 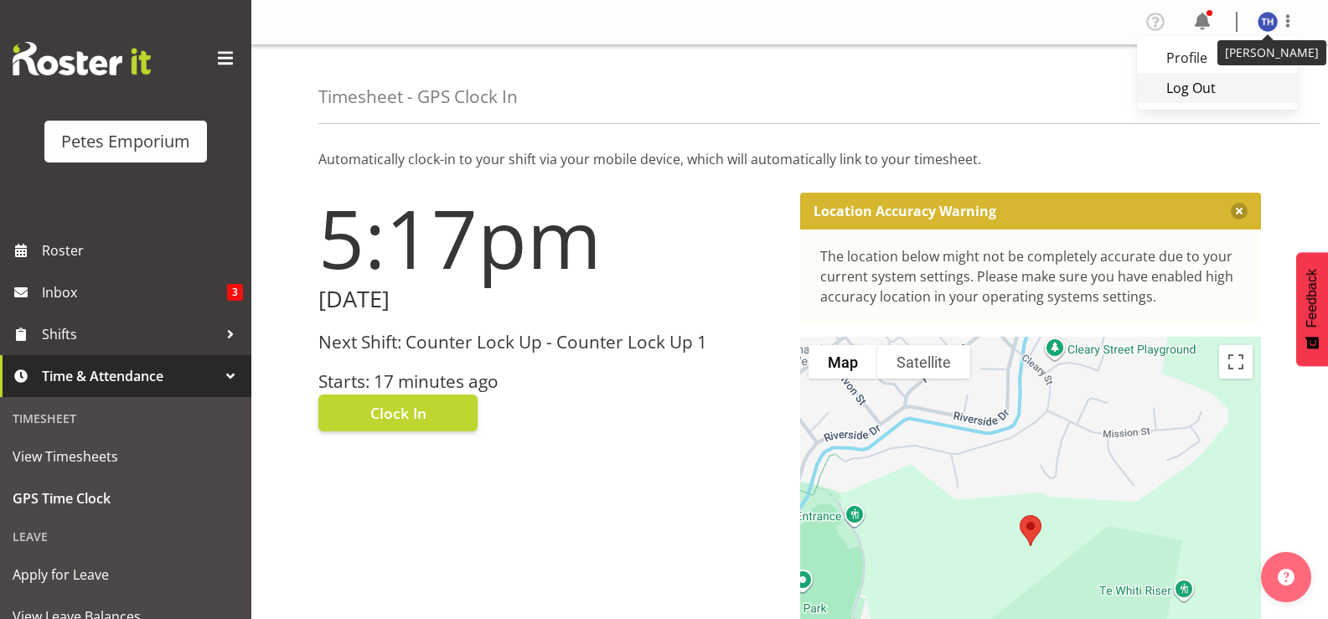 I want to click on a: Apply for Leave, so click(x=126, y=575).